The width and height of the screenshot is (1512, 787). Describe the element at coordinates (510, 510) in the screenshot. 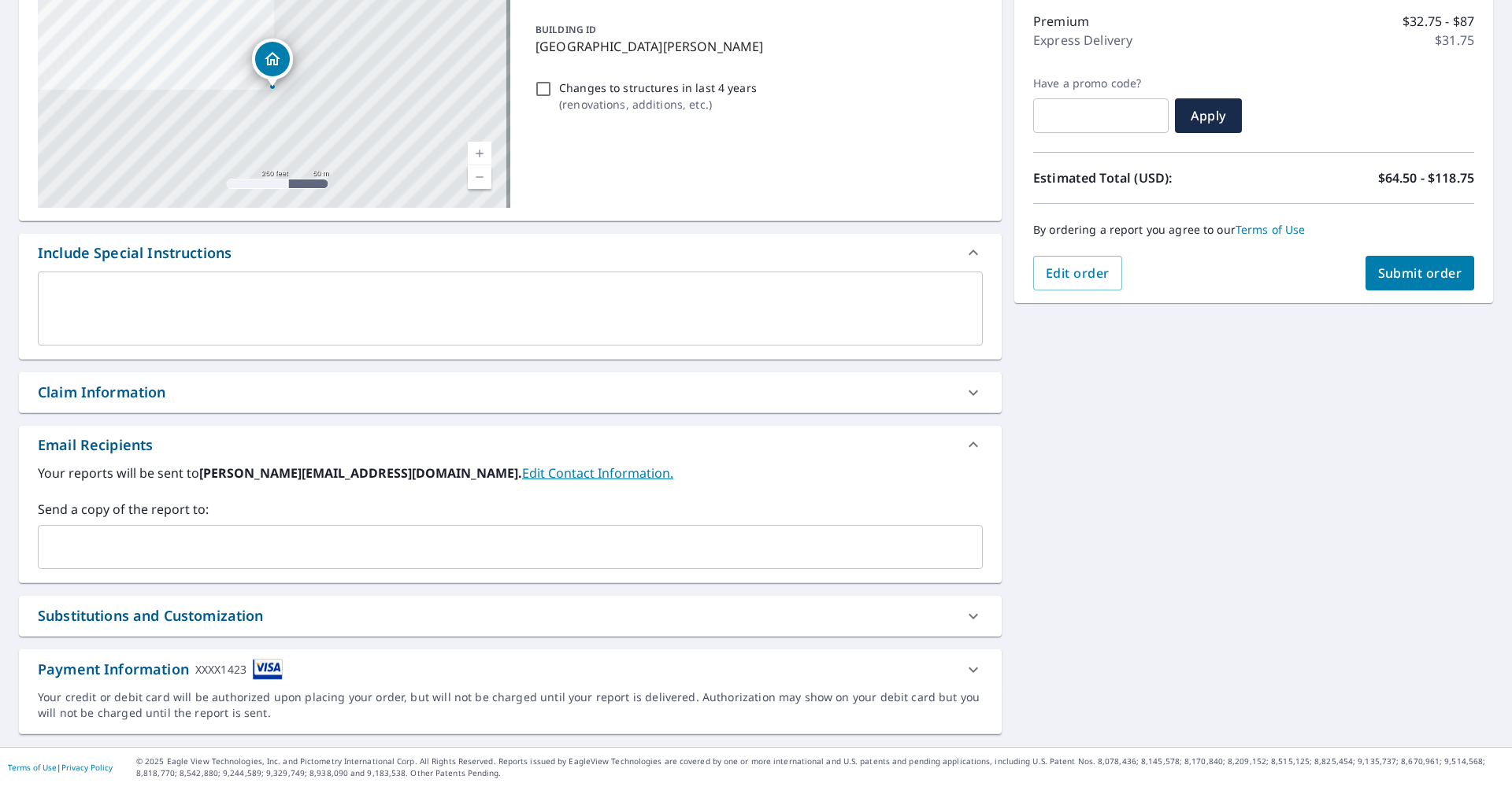

I see `label: Send a copy of the report to:` at that location.